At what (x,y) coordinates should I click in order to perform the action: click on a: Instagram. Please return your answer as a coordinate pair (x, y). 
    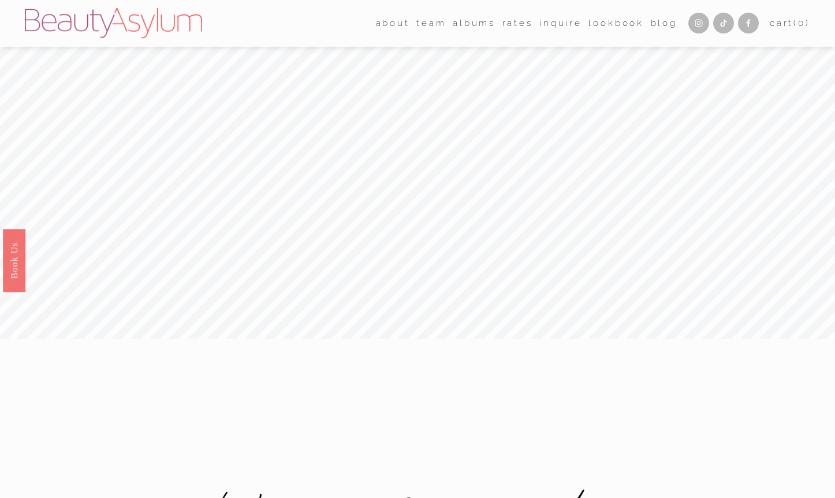
    Looking at the image, I should click on (698, 23).